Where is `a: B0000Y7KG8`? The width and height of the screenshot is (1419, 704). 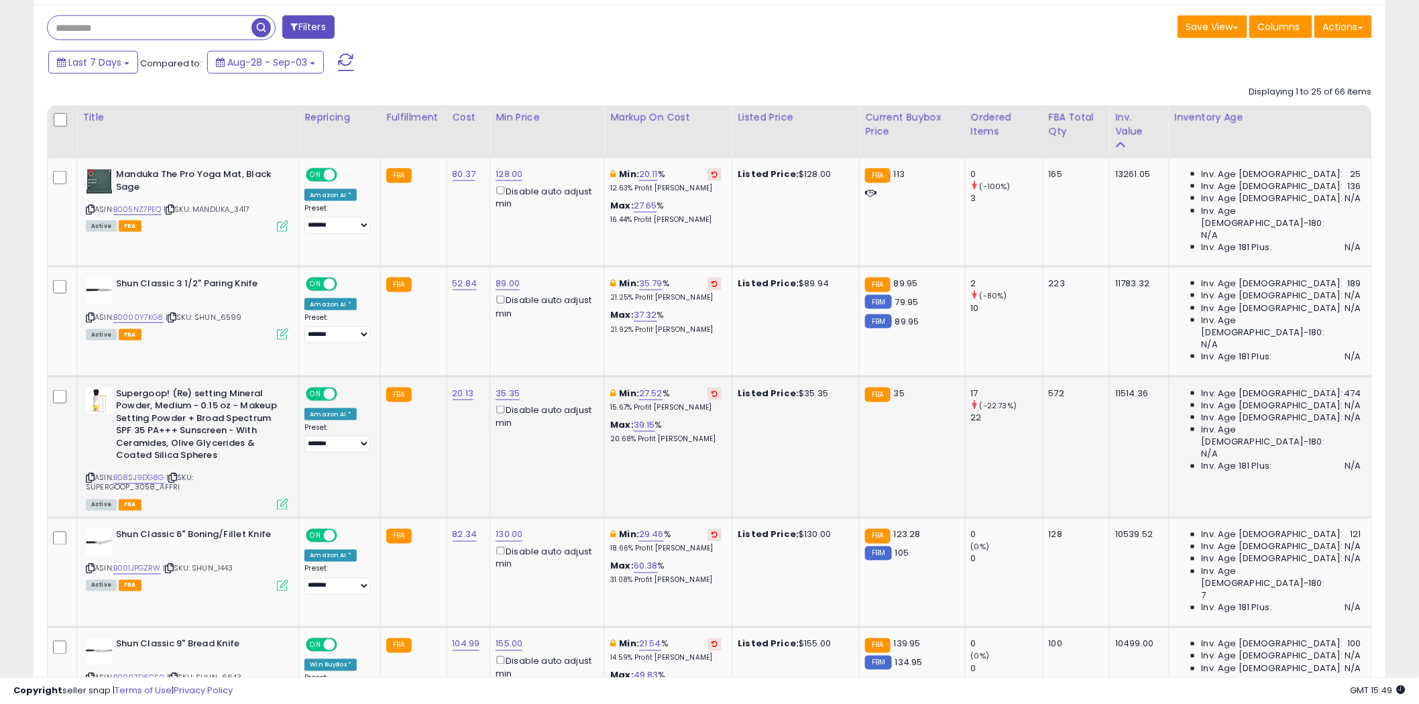 a: B0000Y7KG8 is located at coordinates (138, 317).